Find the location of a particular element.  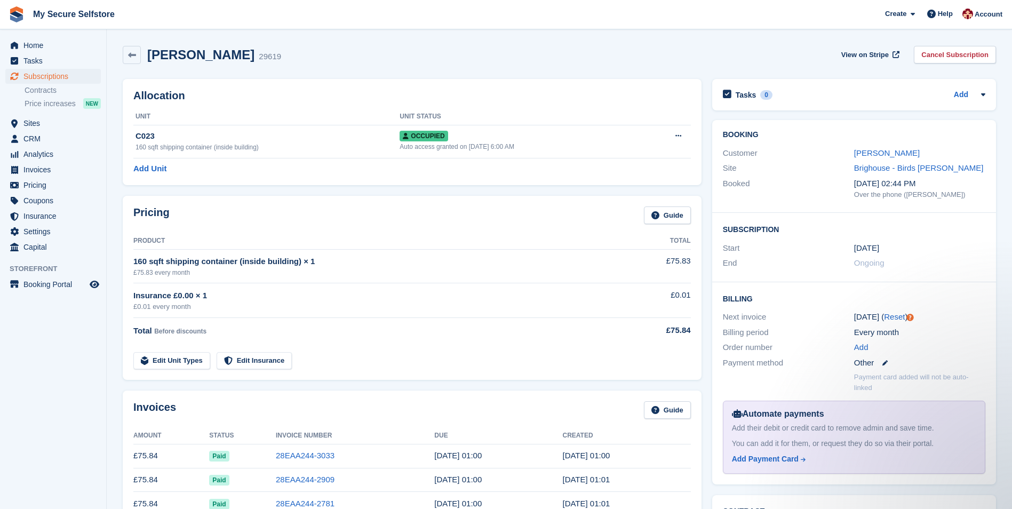

a: View on Stripe is located at coordinates (869, 54).